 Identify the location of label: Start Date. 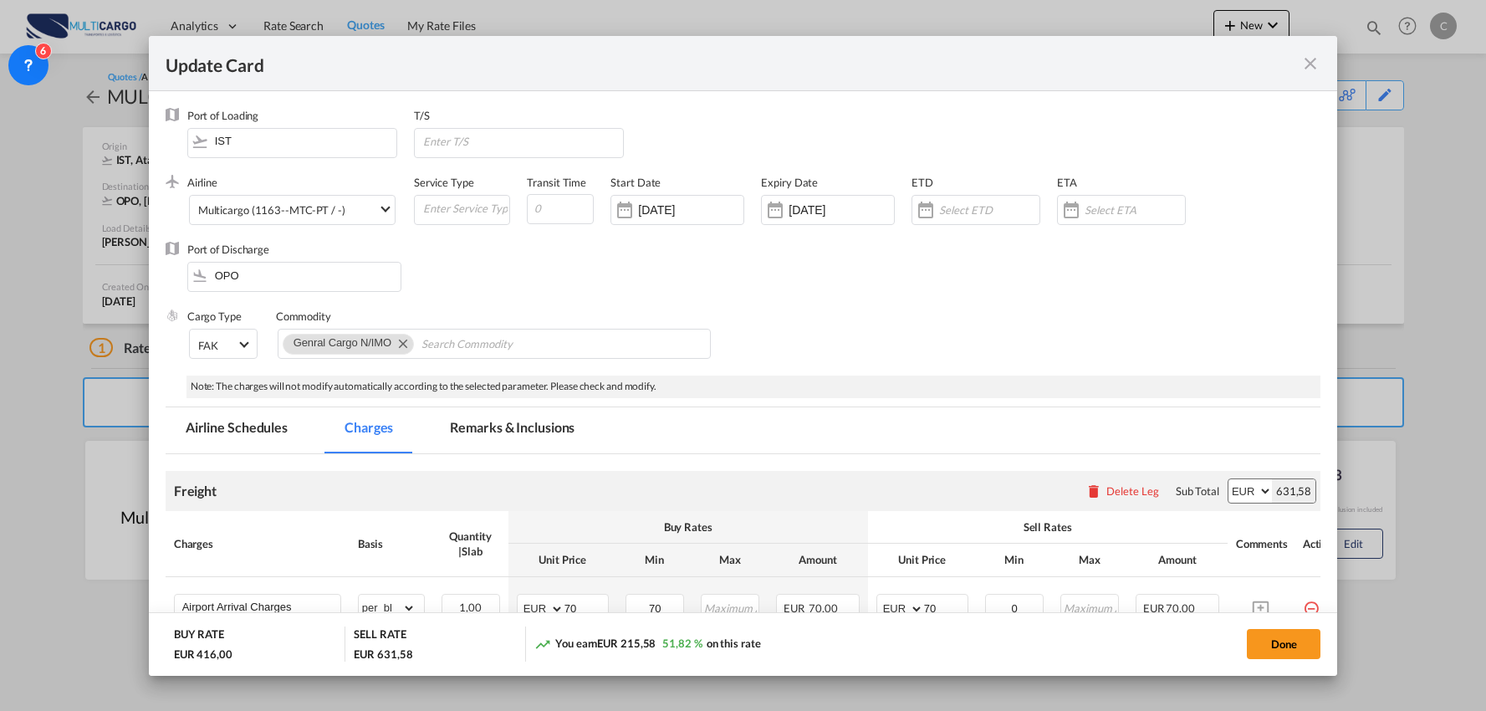
(635, 182).